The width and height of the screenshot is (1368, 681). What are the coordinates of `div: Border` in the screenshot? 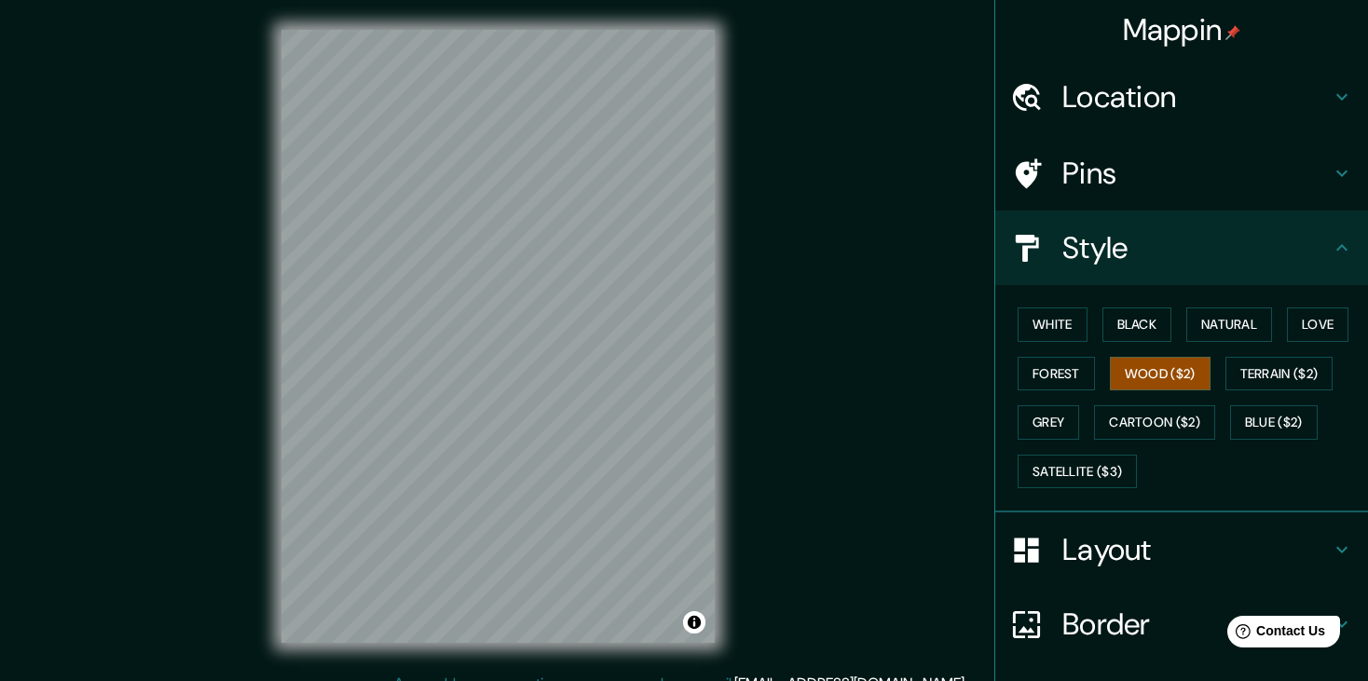 It's located at (1182, 625).